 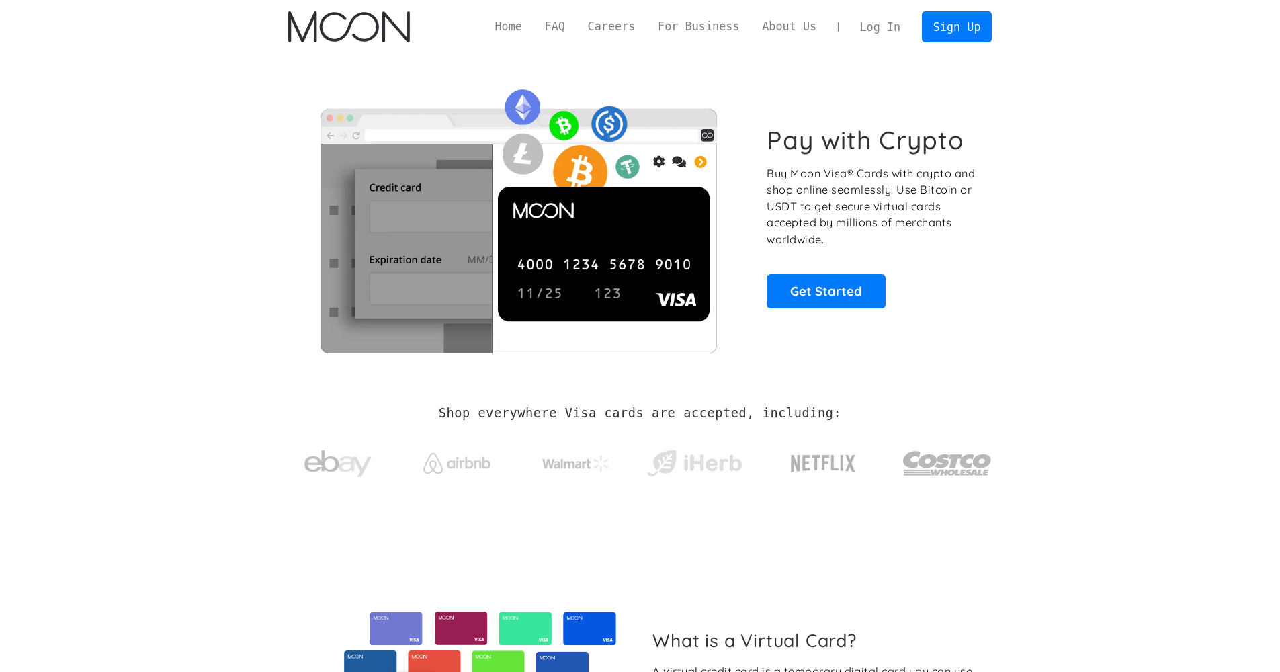 What do you see at coordinates (338, 464) in the screenshot?
I see `img: ebay` at bounding box center [338, 464].